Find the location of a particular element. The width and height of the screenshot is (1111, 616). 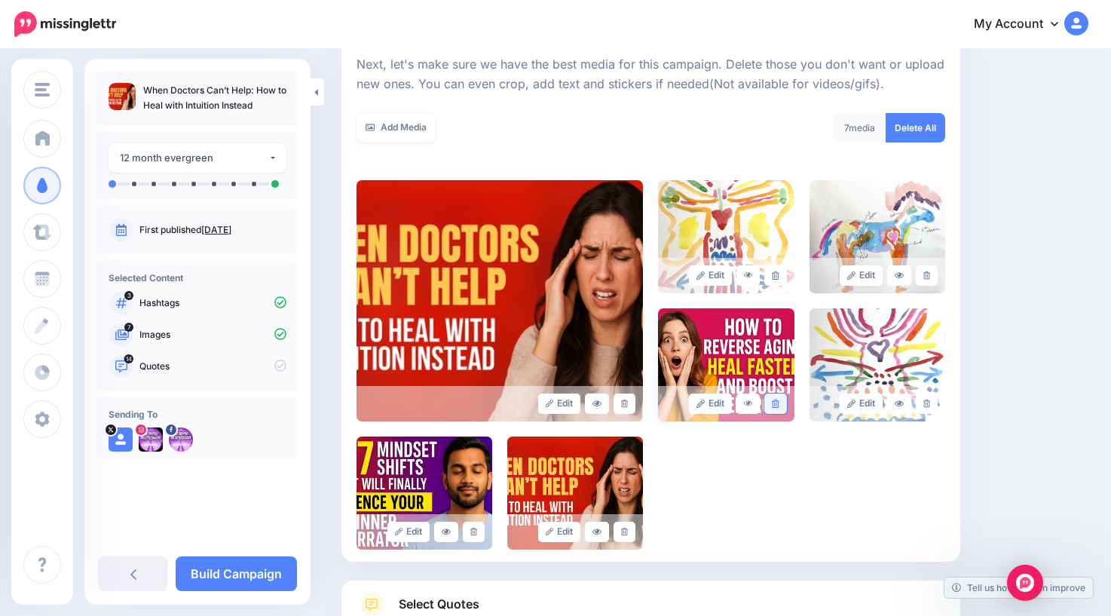

a: Add Media is located at coordinates (396, 127).